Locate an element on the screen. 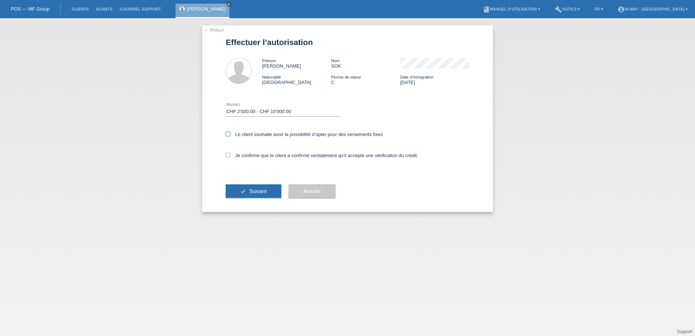  label: Je confirme que le client a confirmé verbalement qu'il accepte une vérification du crédit. is located at coordinates (322, 155).